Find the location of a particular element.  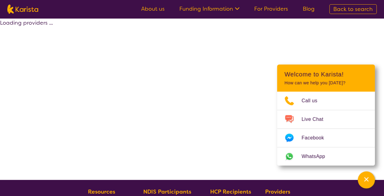

b: Providers is located at coordinates (277, 192).